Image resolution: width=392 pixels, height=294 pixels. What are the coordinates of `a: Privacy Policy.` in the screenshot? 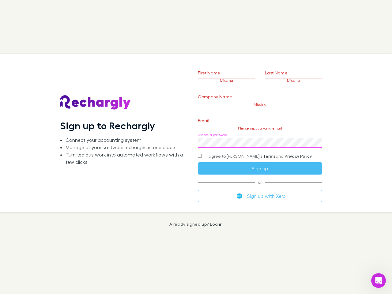 It's located at (299, 156).